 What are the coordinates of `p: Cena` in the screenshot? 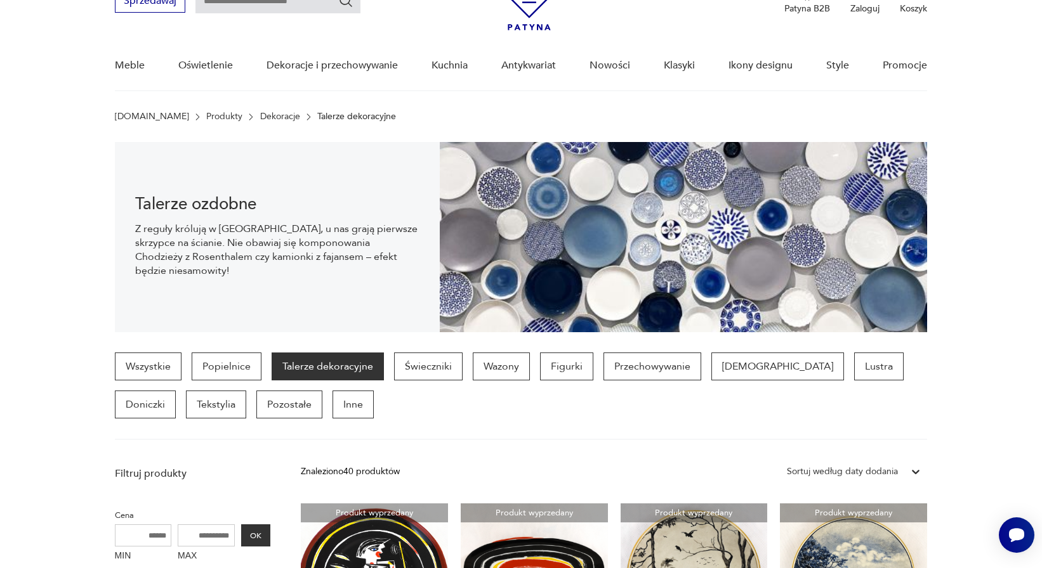 It's located at (192, 516).